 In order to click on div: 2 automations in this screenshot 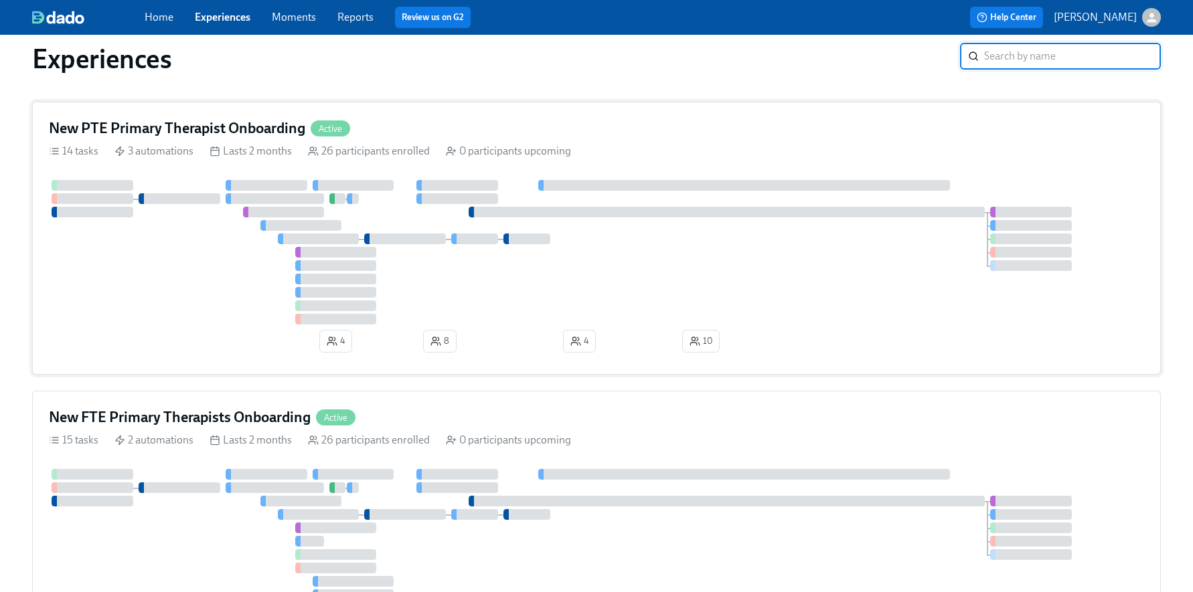, I will do `click(154, 441)`.